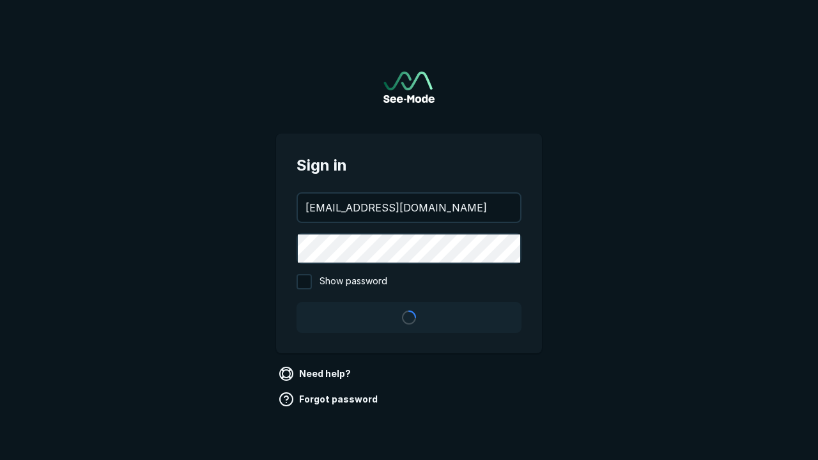  Describe the element at coordinates (353, 282) in the screenshot. I see `span: Show password` at that location.